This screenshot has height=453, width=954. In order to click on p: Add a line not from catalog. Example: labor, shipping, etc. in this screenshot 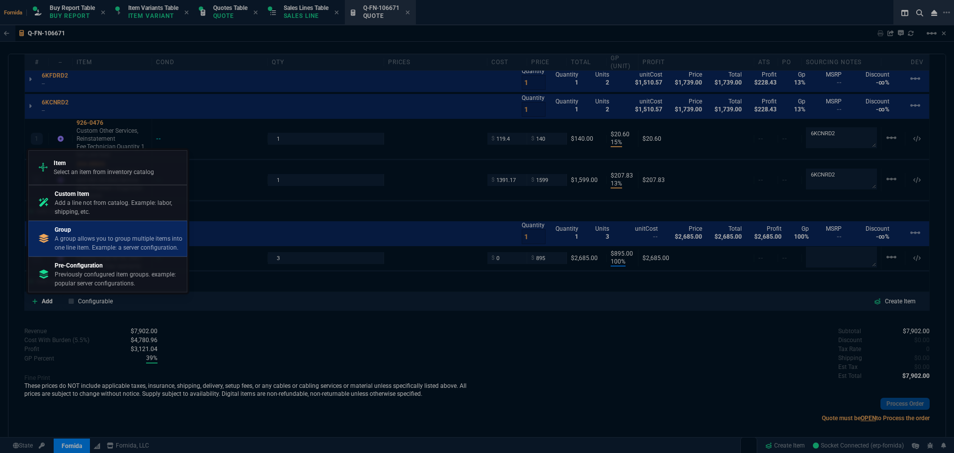, I will do `click(119, 207)`.